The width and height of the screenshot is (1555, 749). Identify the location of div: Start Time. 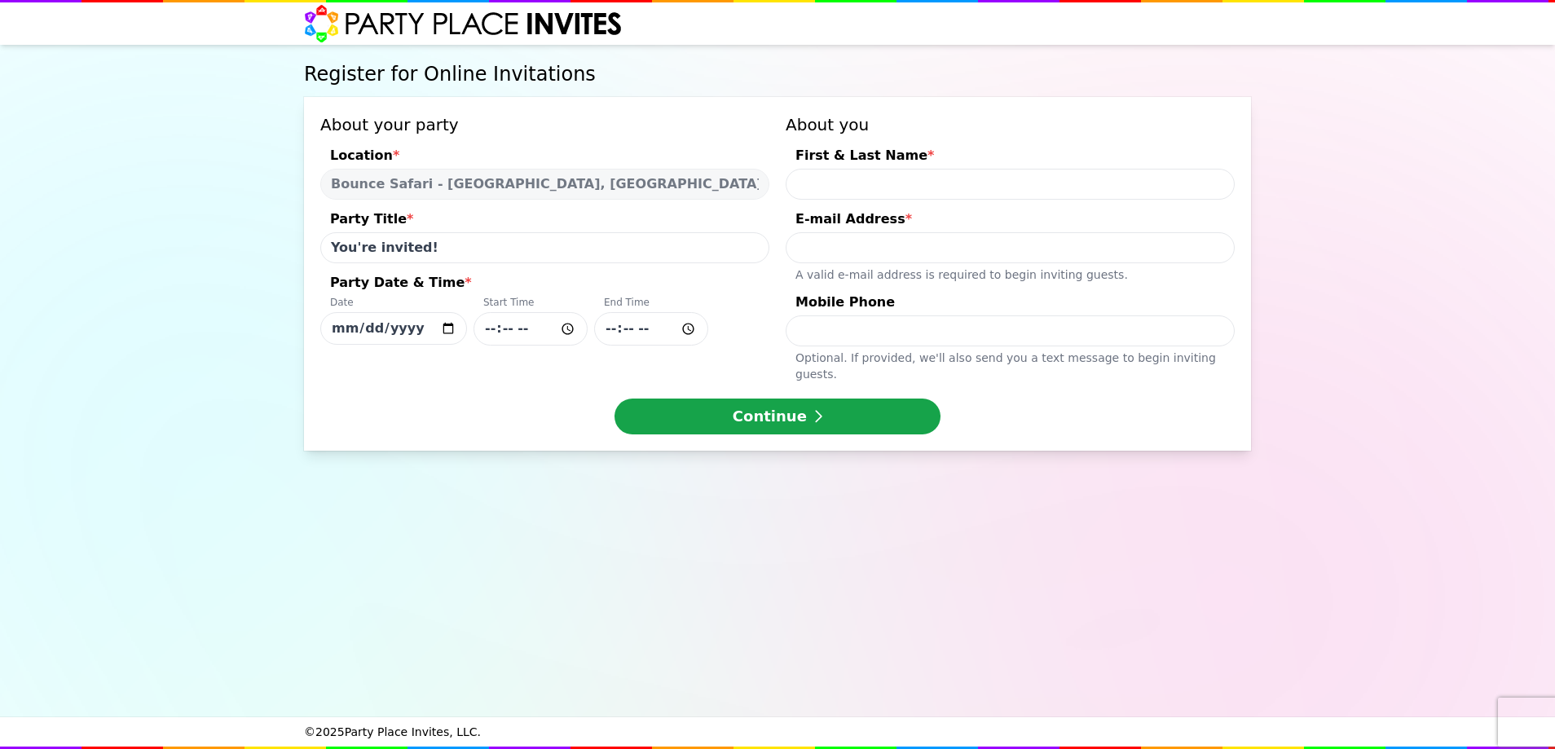
(530, 304).